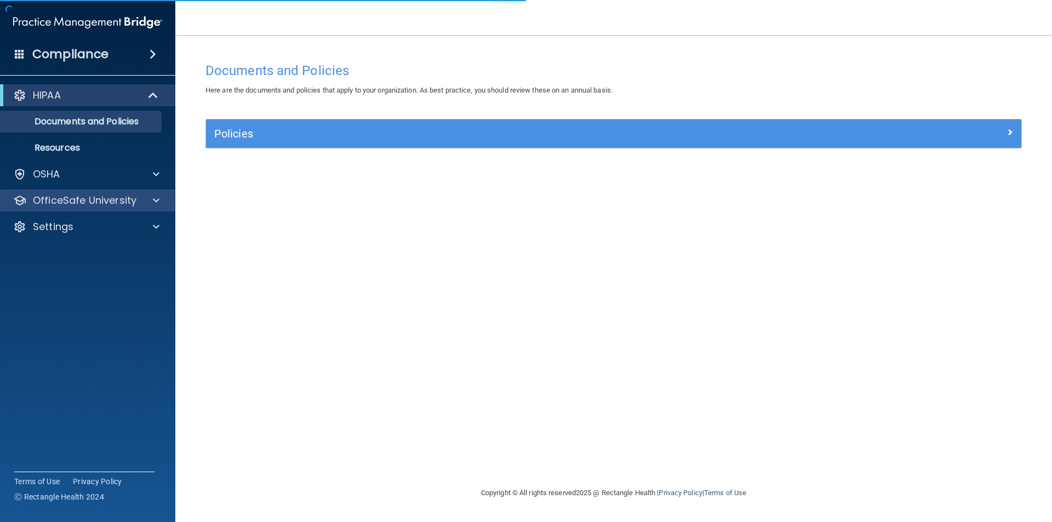  I want to click on h5: Policies, so click(512, 134).